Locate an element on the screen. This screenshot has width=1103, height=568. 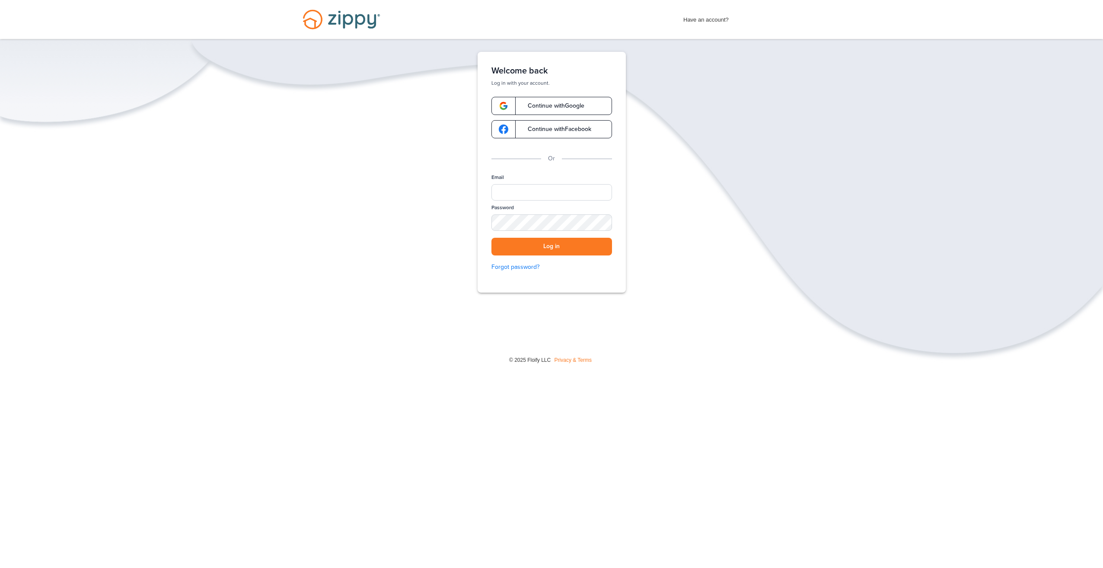
label: Password is located at coordinates (503, 207).